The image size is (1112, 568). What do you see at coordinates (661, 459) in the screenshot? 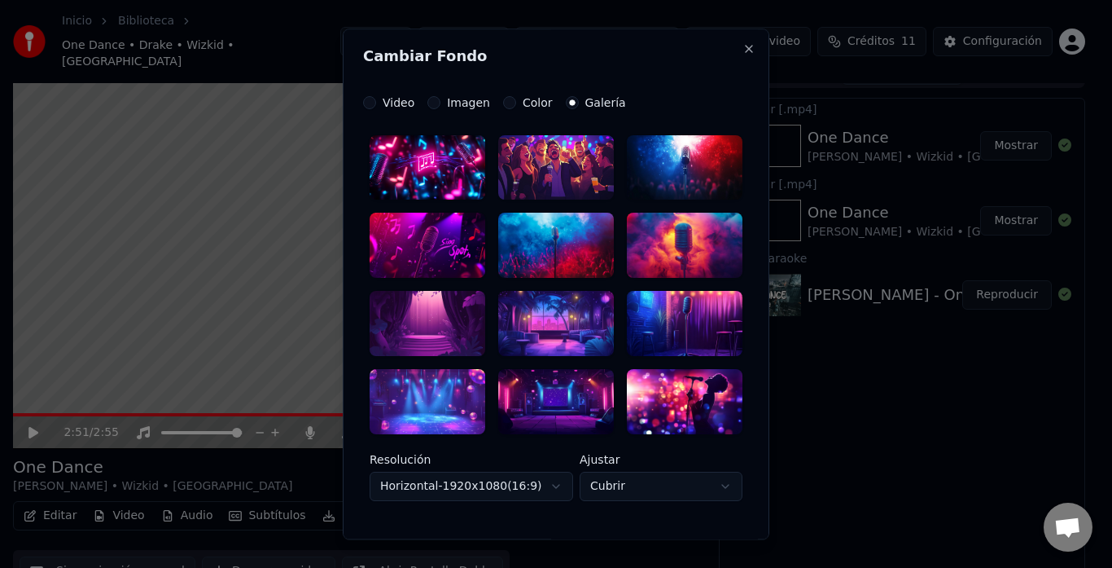
I see `label: Ajustar` at bounding box center [661, 459].